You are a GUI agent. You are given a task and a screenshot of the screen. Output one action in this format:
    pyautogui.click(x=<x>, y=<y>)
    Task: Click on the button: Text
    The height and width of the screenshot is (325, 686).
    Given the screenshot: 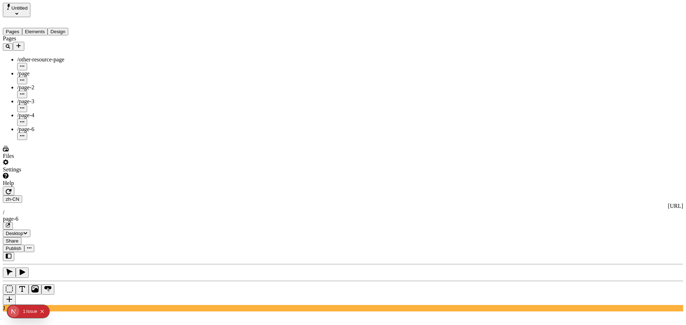 What is the action you would take?
    pyautogui.click(x=22, y=289)
    